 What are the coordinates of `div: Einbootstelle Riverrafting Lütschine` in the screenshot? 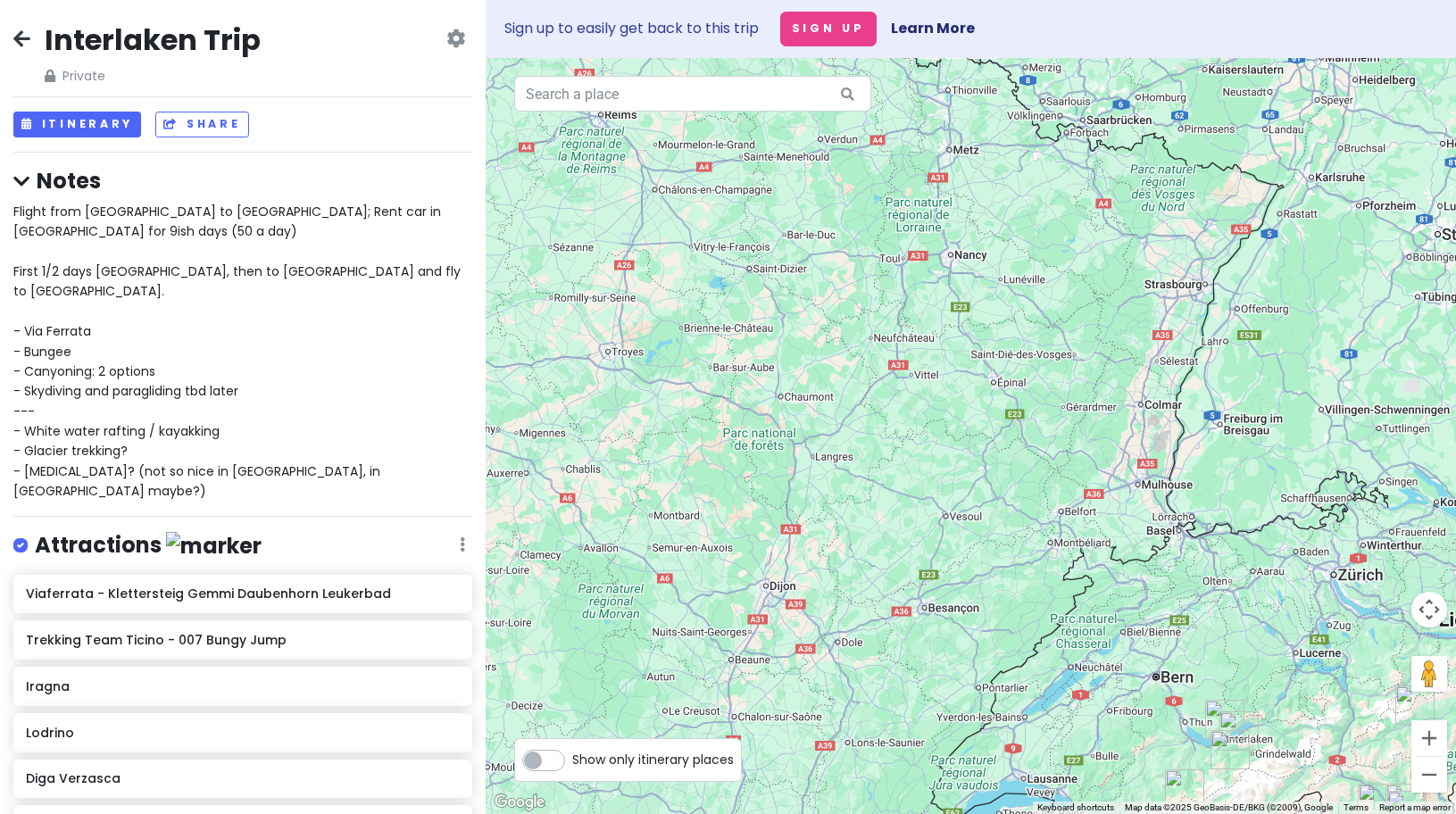 It's located at (1240, 731).